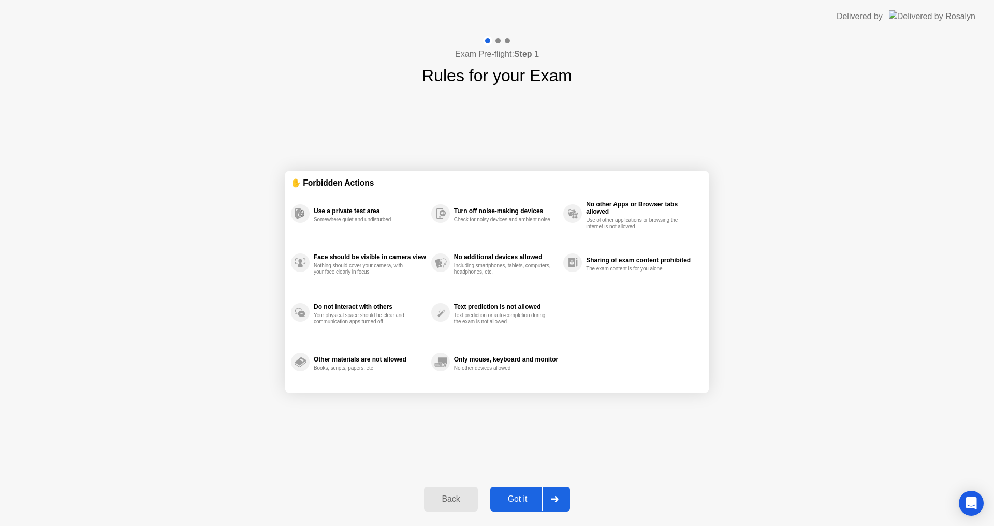 The image size is (994, 526). What do you see at coordinates (530, 499) in the screenshot?
I see `button: Got it` at bounding box center [530, 499].